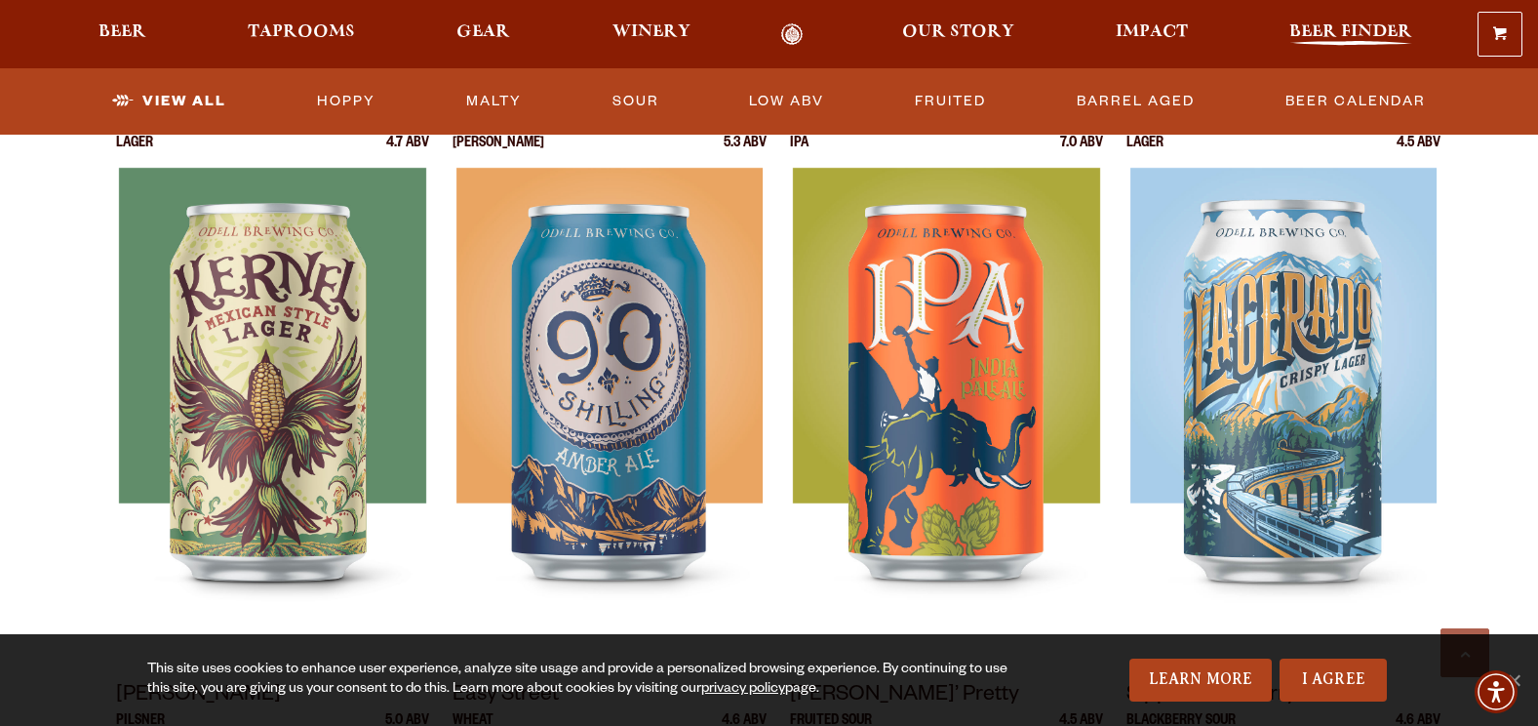 Image resolution: width=1538 pixels, height=726 pixels. Describe the element at coordinates (1465, 653) in the screenshot. I see `a: Scroll to top` at that location.